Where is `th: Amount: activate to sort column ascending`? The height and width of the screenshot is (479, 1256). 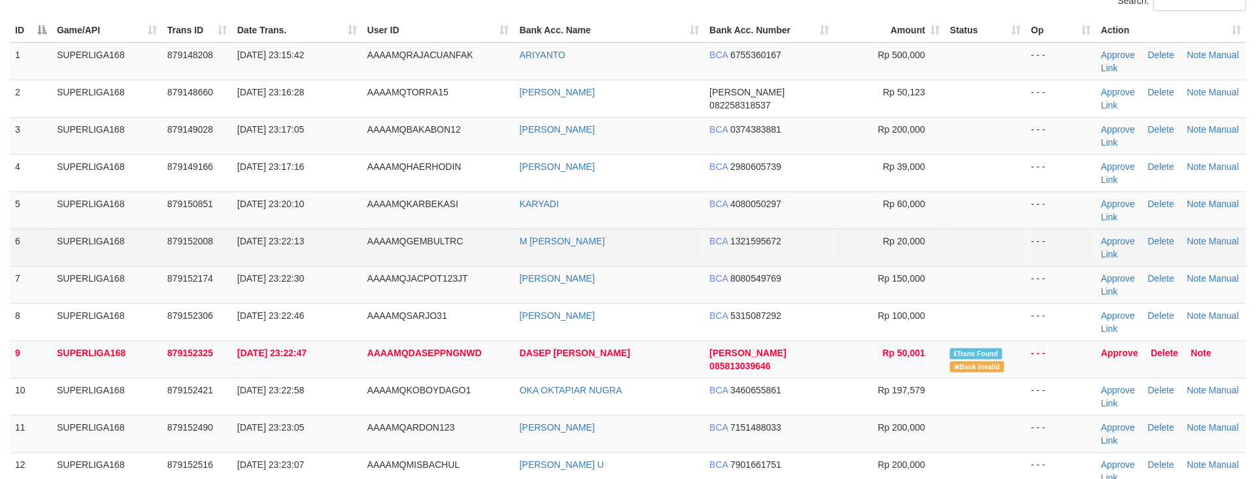
th: Amount: activate to sort column ascending is located at coordinates (889, 30).